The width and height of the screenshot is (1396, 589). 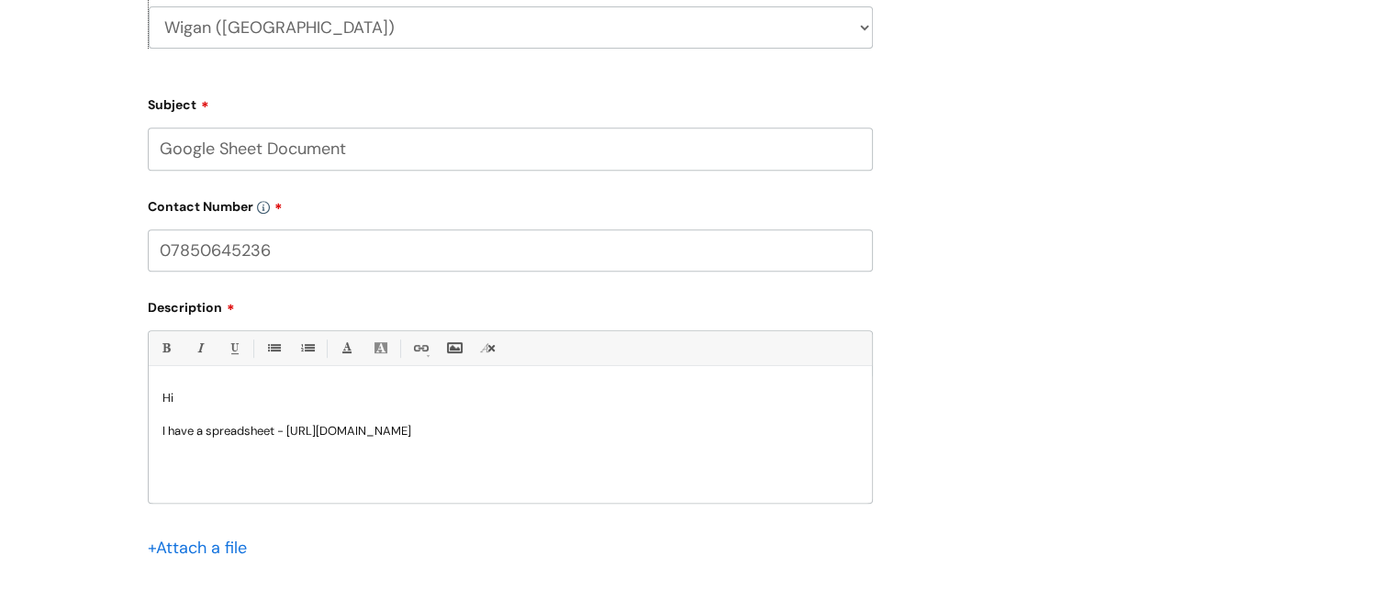 I want to click on a: Bold (Ctrl-B), so click(x=165, y=348).